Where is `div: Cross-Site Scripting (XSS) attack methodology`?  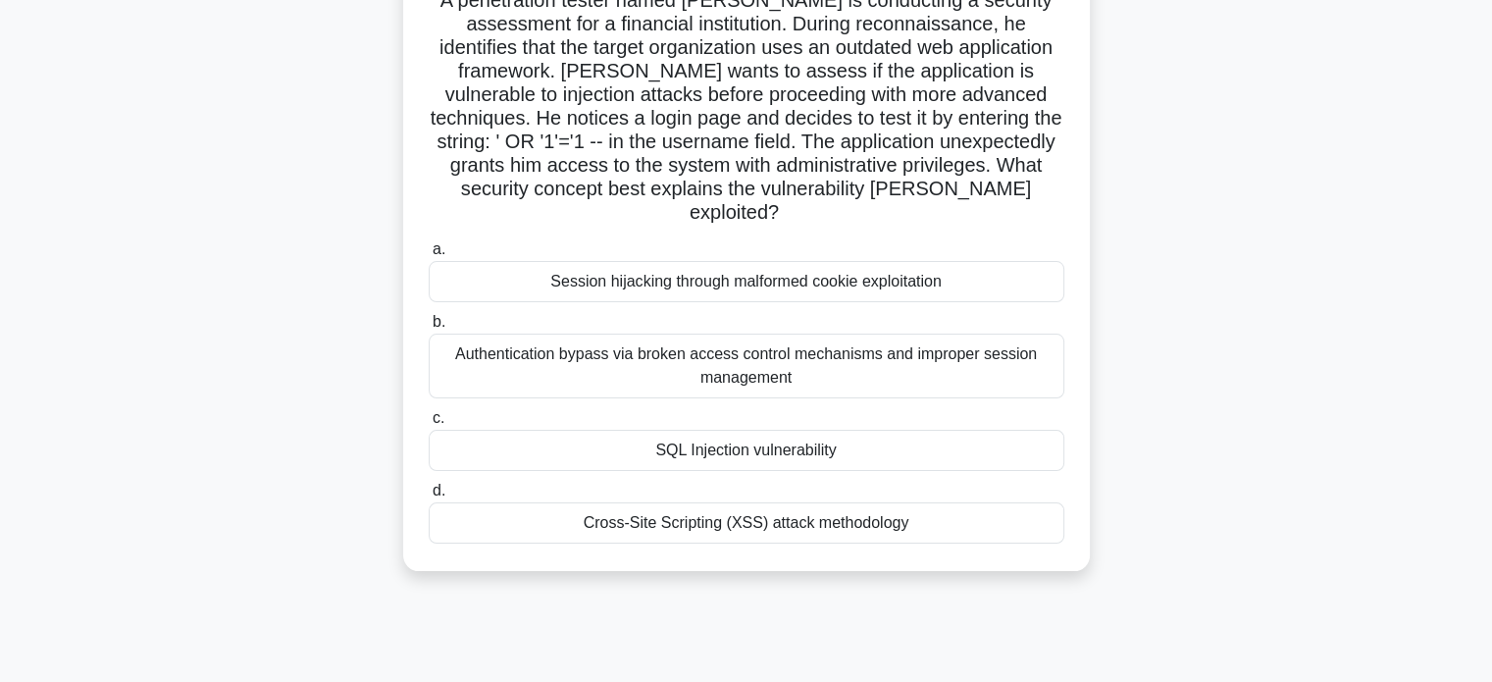 div: Cross-Site Scripting (XSS) attack methodology is located at coordinates (747, 523).